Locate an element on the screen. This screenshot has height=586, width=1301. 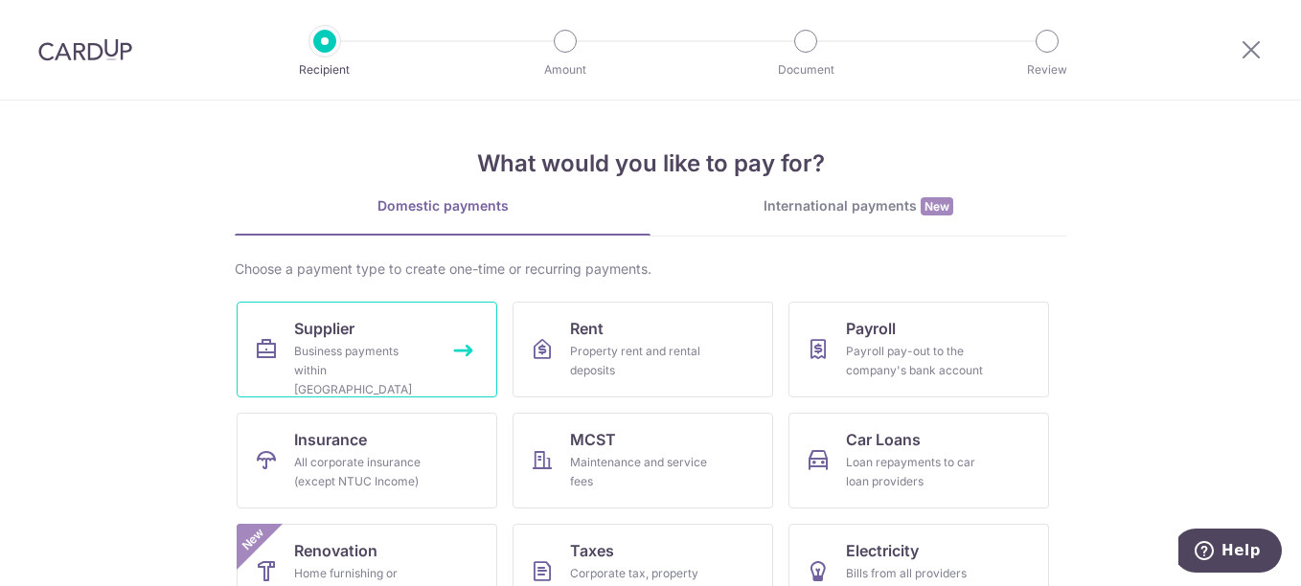
a: RentProperty rent and rental deposits is located at coordinates (643, 350).